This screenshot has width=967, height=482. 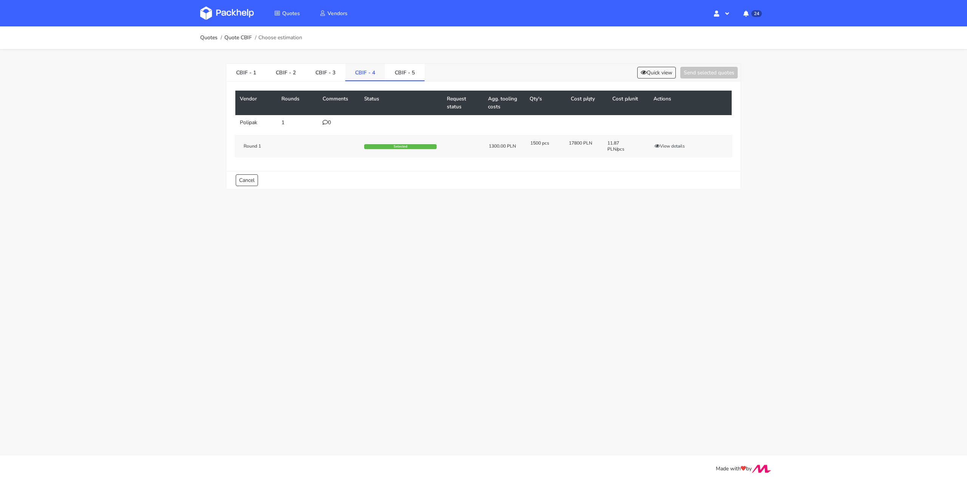 What do you see at coordinates (334, 13) in the screenshot?
I see `a: Vendors` at bounding box center [334, 13].